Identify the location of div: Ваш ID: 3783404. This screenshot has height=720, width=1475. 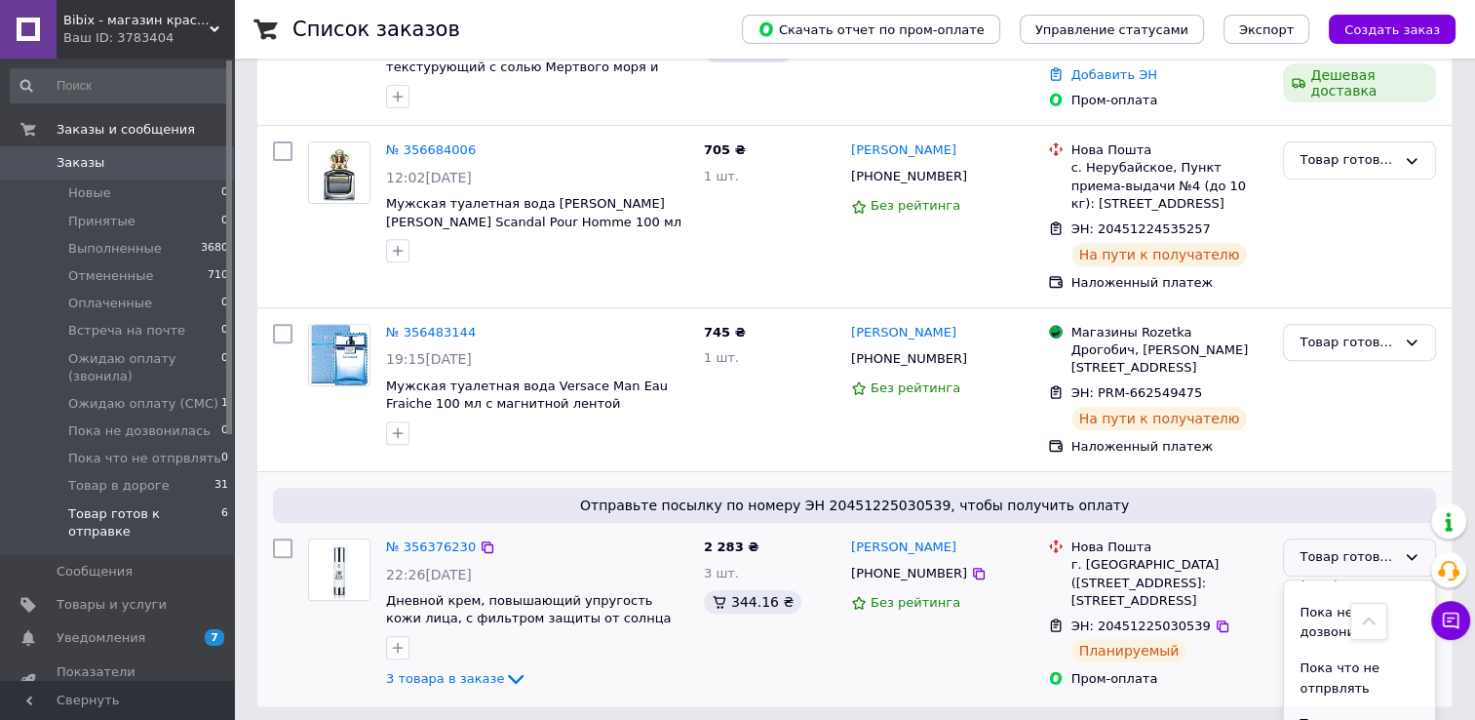
(148, 38).